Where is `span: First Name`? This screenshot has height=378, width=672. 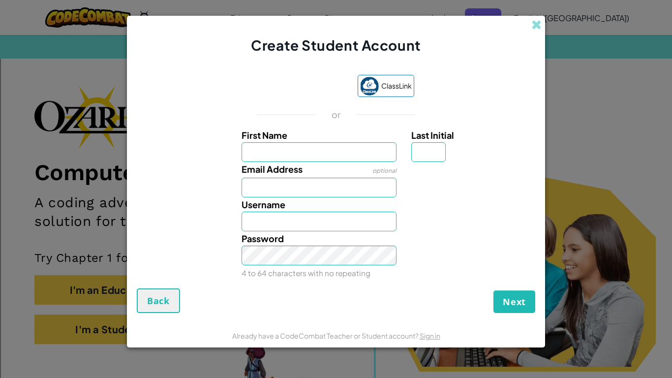 span: First Name is located at coordinates (264, 135).